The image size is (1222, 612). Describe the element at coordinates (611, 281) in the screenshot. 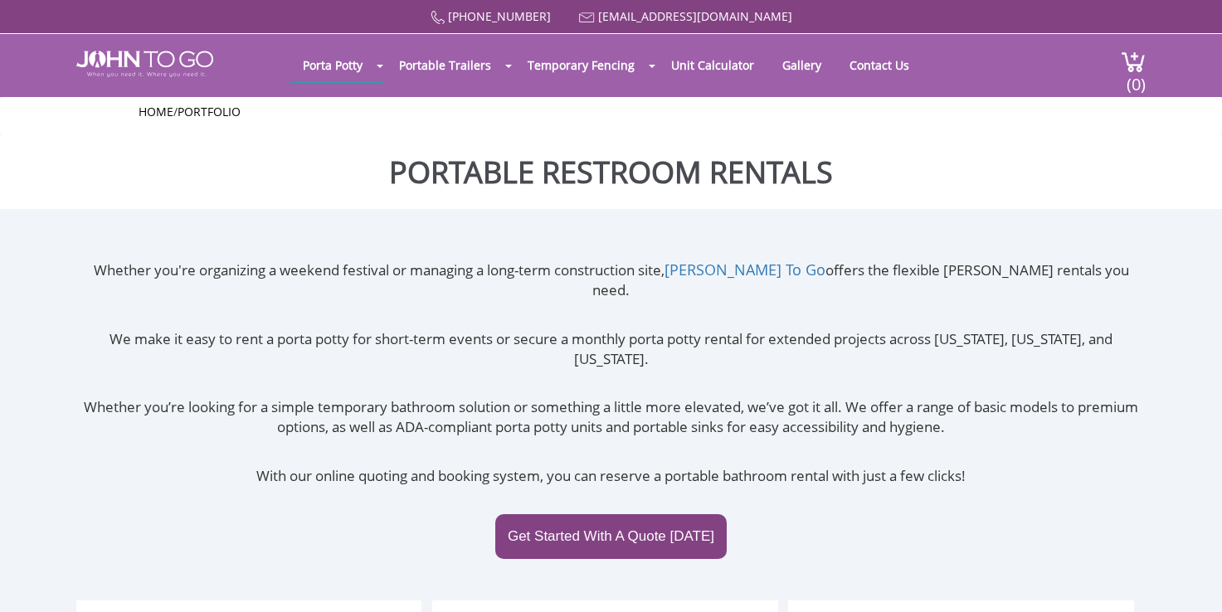

I see `p: Whether you're organizing a weekend festival or managing a long-term construction site, offers th...` at that location.